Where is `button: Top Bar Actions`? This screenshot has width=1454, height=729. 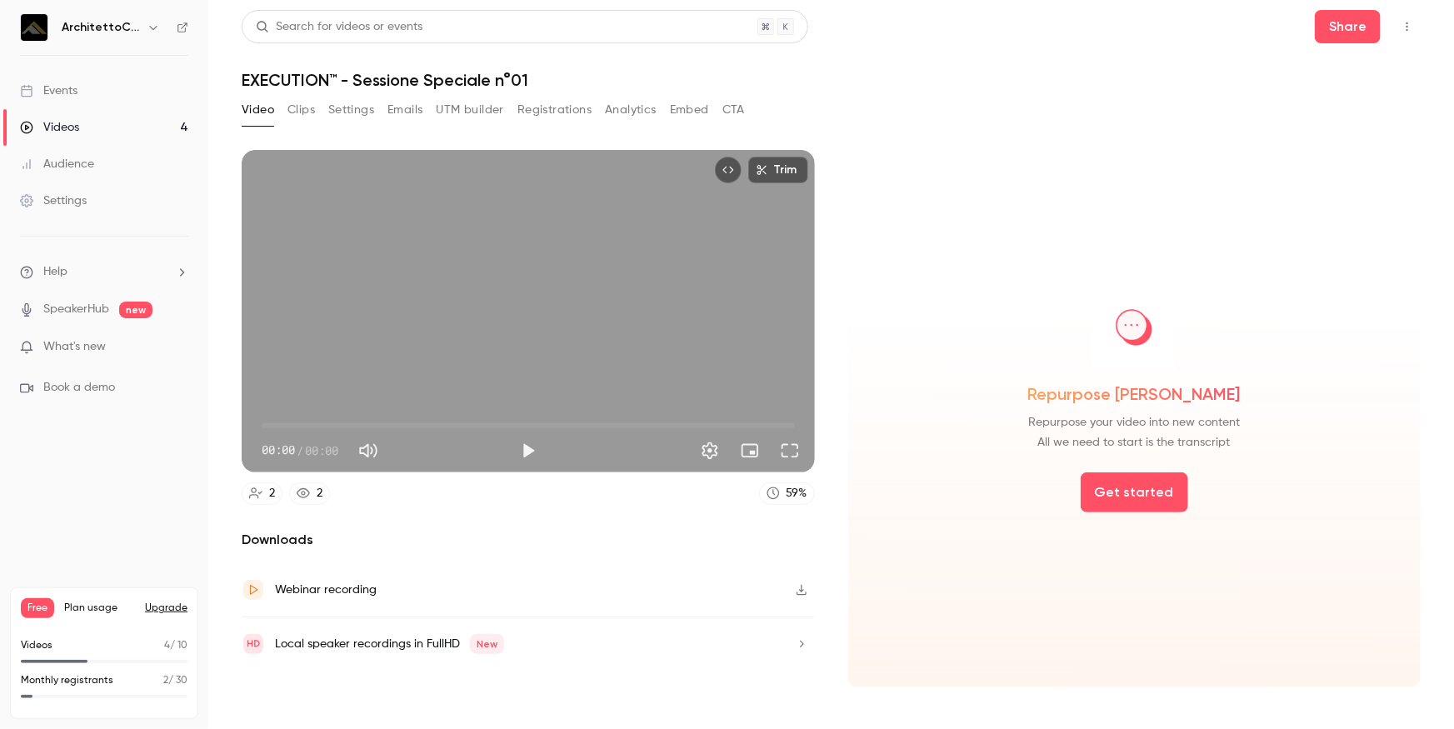 button: Top Bar Actions is located at coordinates (1407, 27).